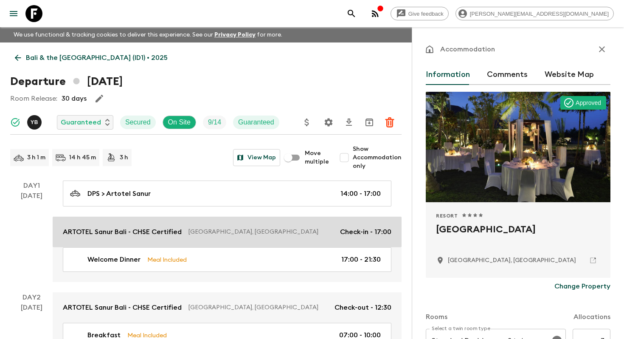  Describe the element at coordinates (569, 75) in the screenshot. I see `button: Website Map` at that location.